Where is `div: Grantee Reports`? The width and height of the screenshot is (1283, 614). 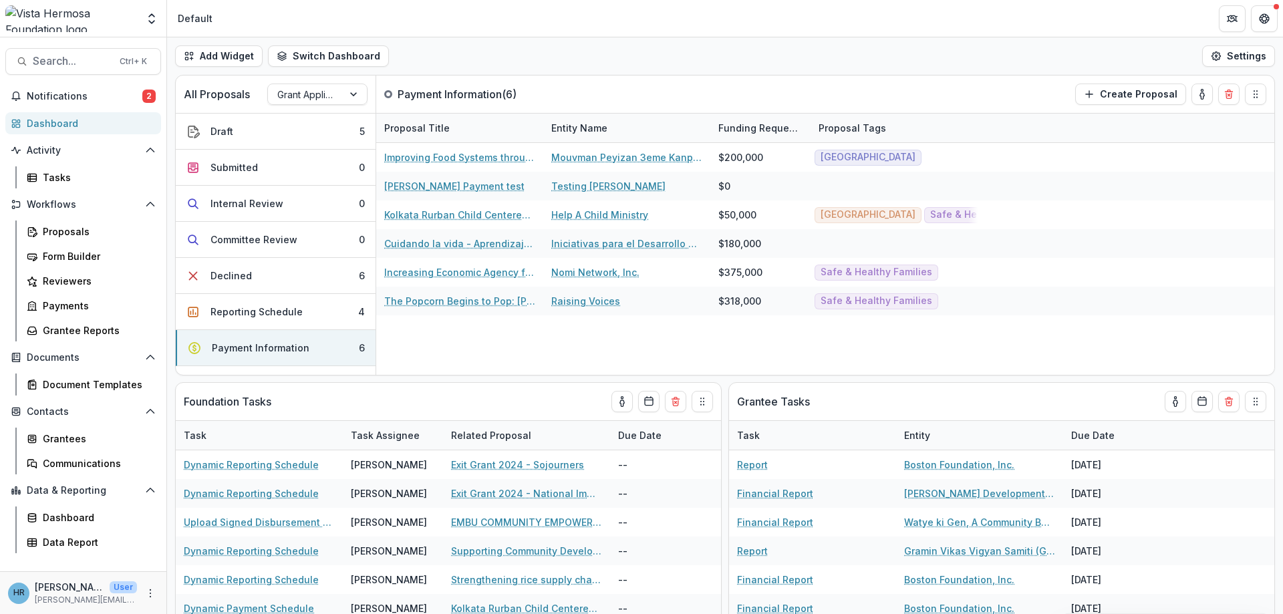 div: Grantee Reports is located at coordinates (96, 330).